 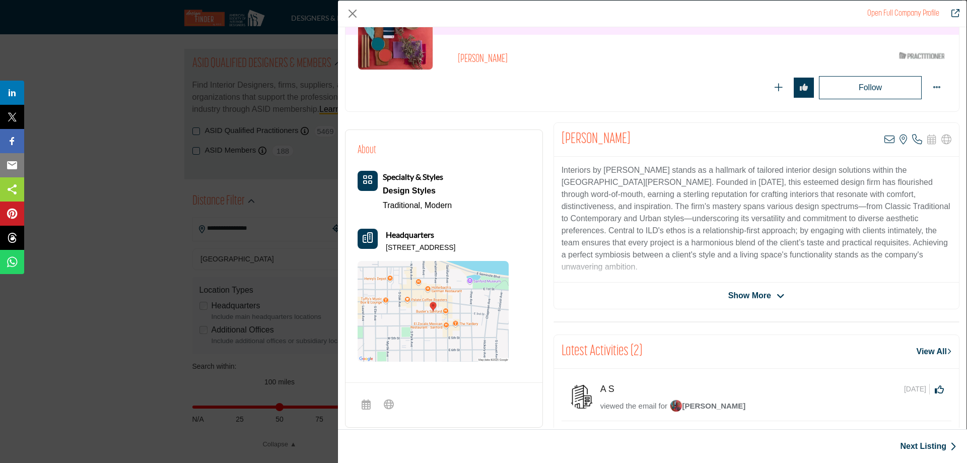 What do you see at coordinates (937, 88) in the screenshot?
I see `button: More Options` at bounding box center [937, 88].